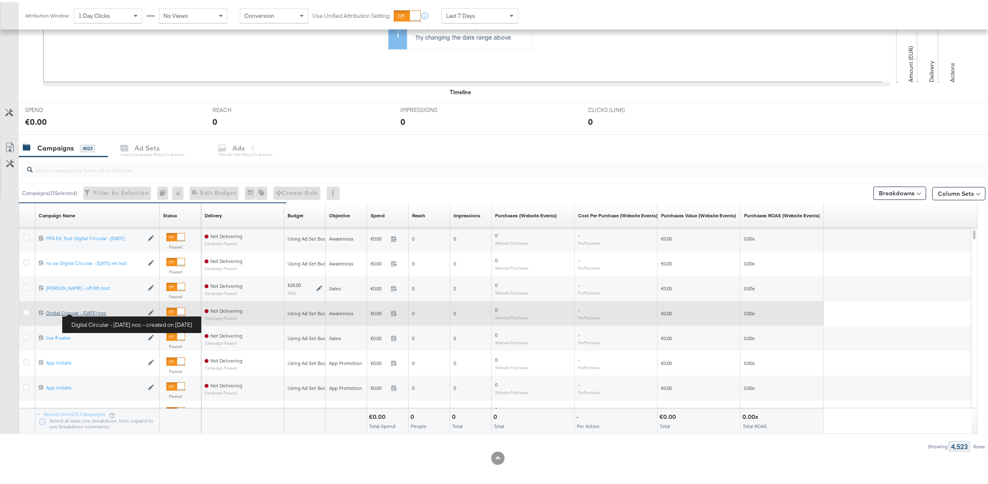 This screenshot has width=988, height=484. Describe the element at coordinates (339, 214) in the screenshot. I see `a: Your campaign's objective.` at that location.